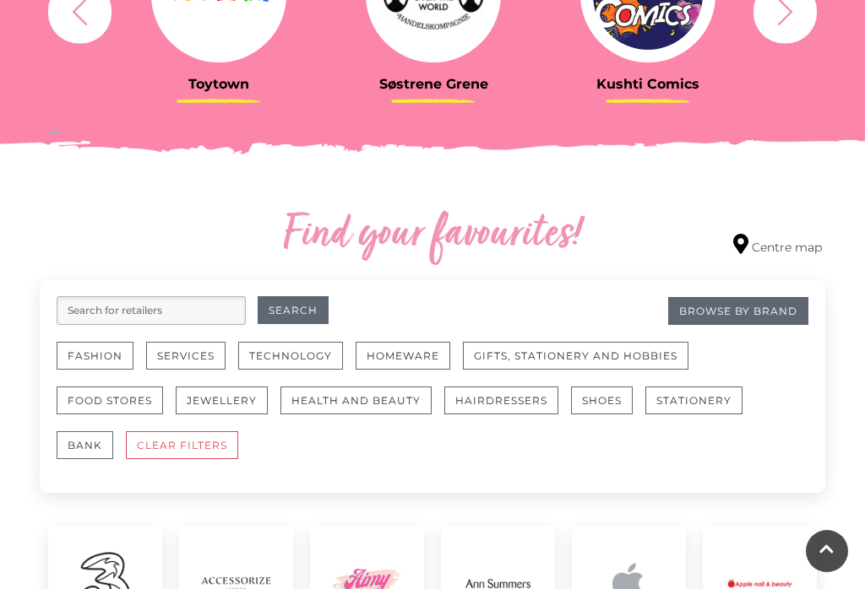 This screenshot has width=865, height=589. What do you see at coordinates (403, 356) in the screenshot?
I see `button: Homeware` at bounding box center [403, 356].